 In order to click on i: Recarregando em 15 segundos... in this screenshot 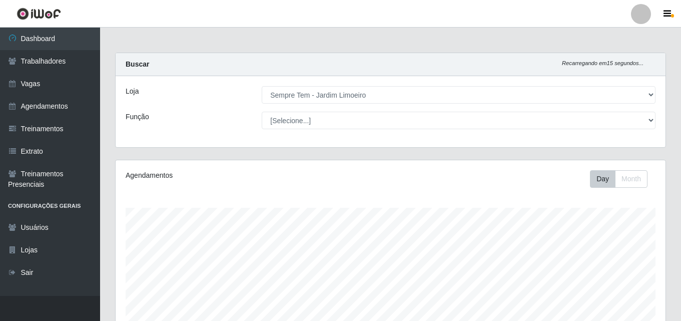, I will do `click(603, 63)`.